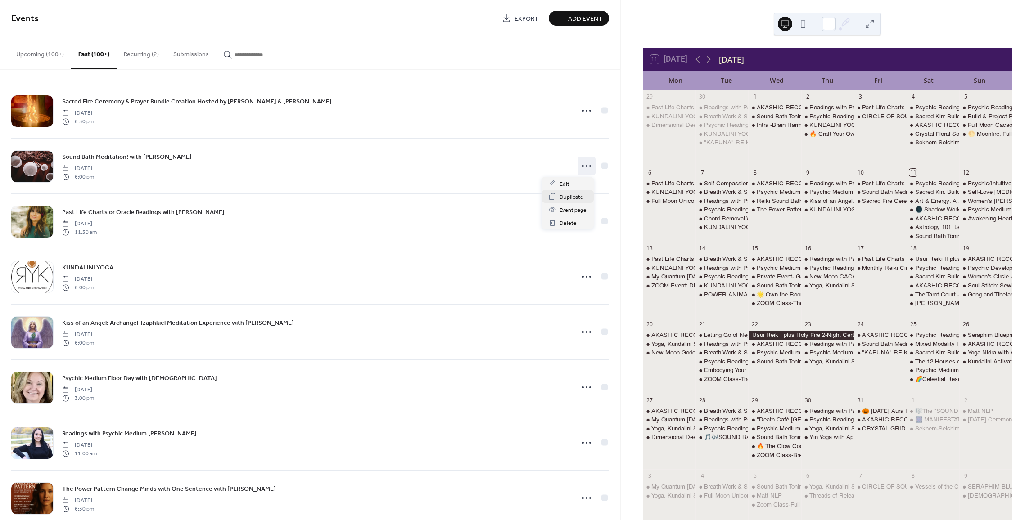  What do you see at coordinates (985, 335) in the screenshot?
I see `div: Seraphim Blueprint Level 3 with Sean` at bounding box center [985, 335].